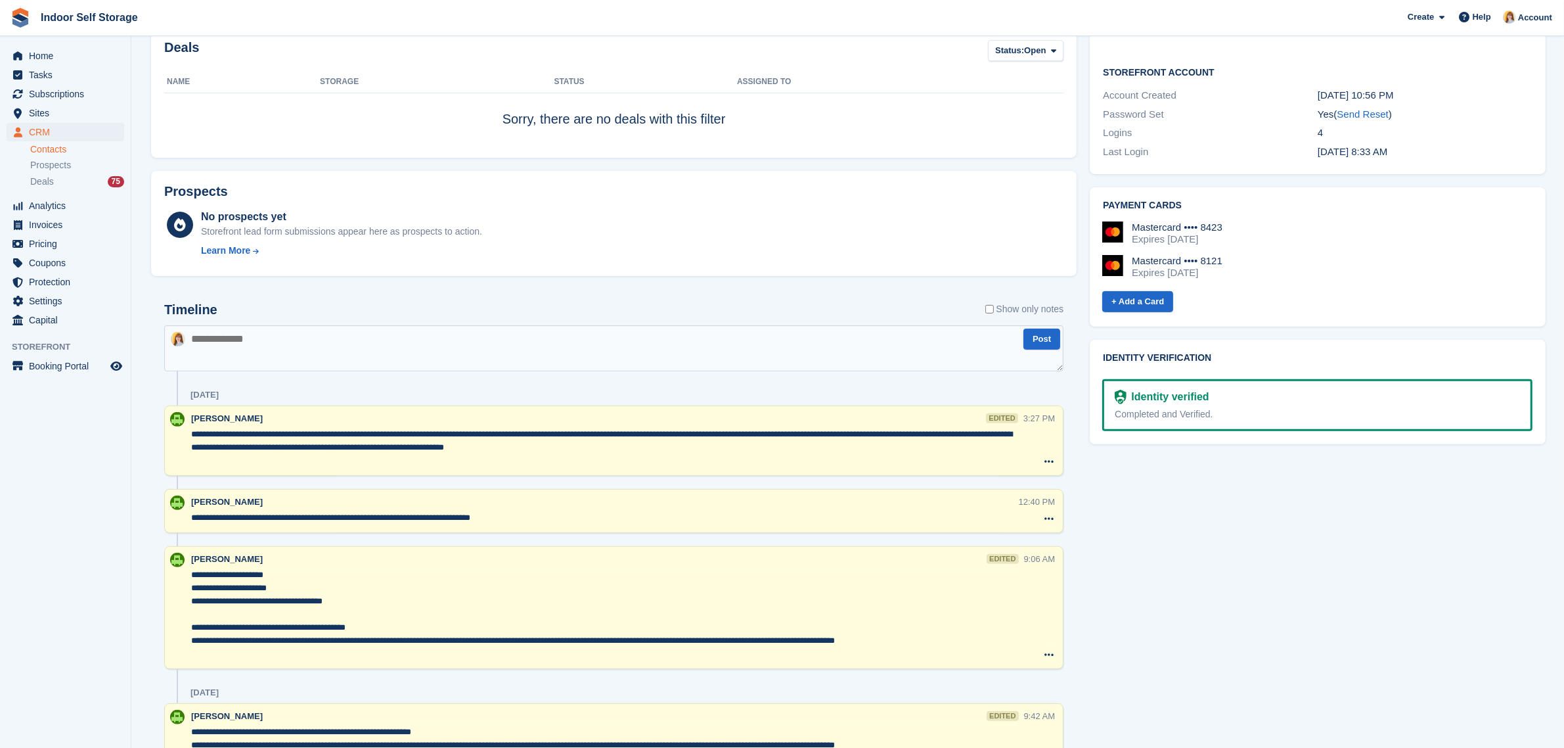 This screenshot has width=1564, height=748. What do you see at coordinates (42, 181) in the screenshot?
I see `span: Deals` at bounding box center [42, 181].